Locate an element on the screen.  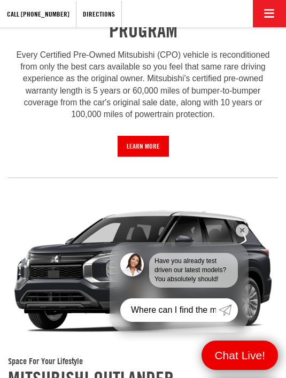
a: Learn More is located at coordinates (143, 146).